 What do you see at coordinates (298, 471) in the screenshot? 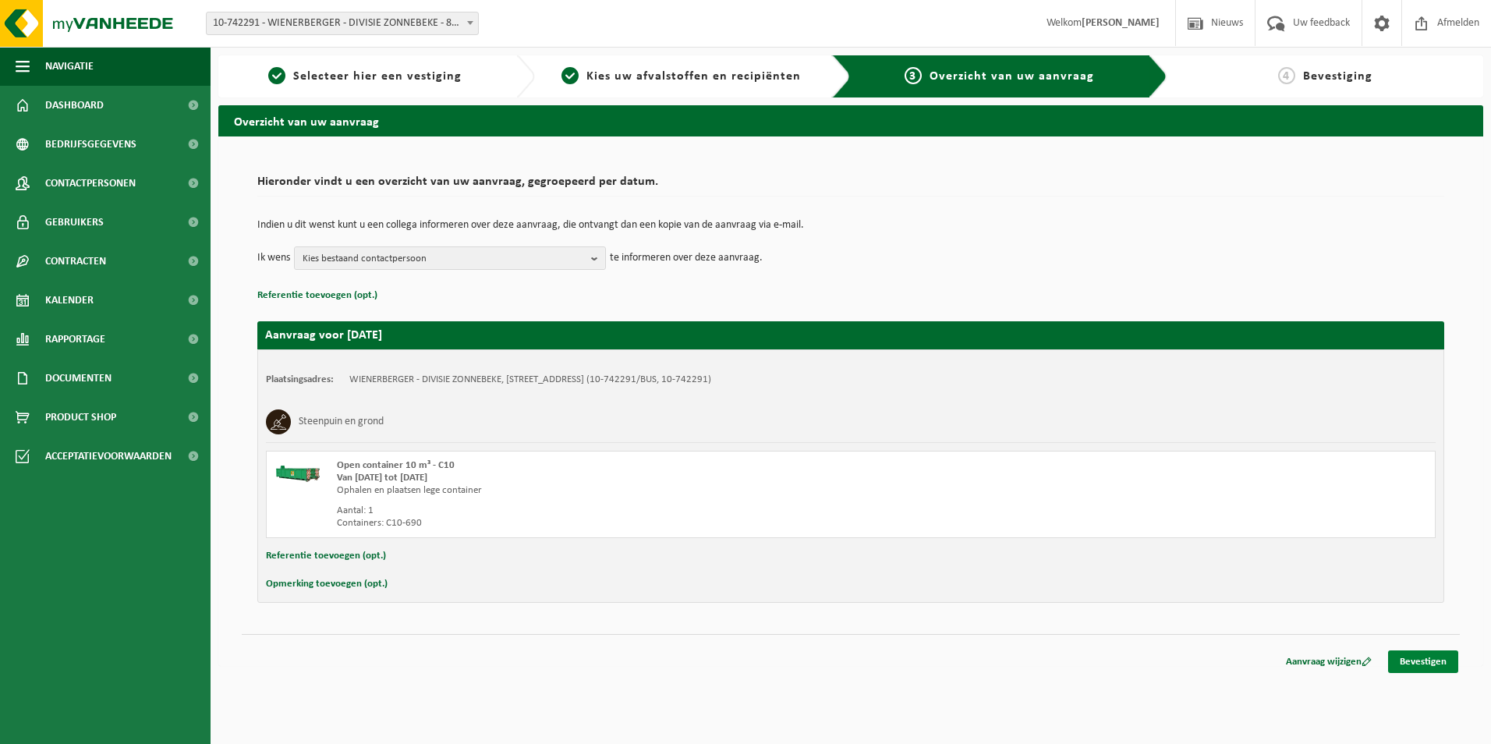
I see `img: HK-XC-10-GN-00.png` at bounding box center [298, 471].